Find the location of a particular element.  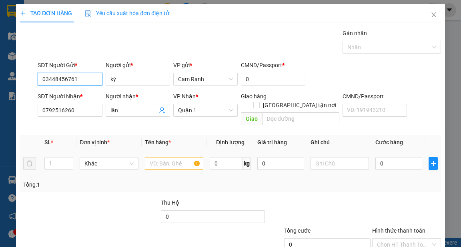

span: Thu Hộ is located at coordinates (170, 203).